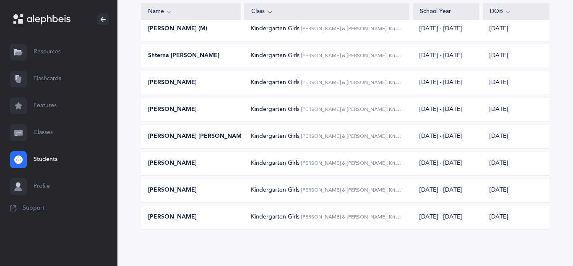 The image size is (573, 266). I want to click on div: Class, so click(327, 12).